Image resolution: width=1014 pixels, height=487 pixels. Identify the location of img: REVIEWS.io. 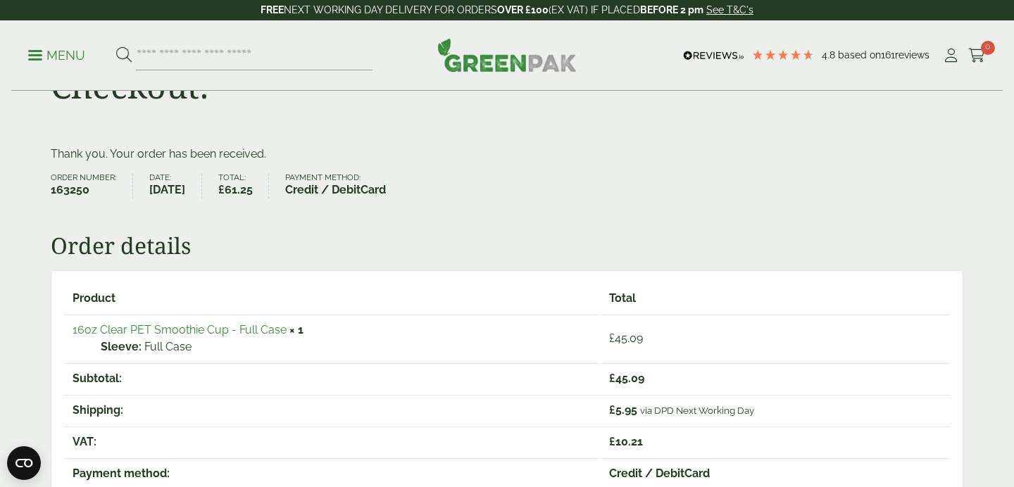
(714, 56).